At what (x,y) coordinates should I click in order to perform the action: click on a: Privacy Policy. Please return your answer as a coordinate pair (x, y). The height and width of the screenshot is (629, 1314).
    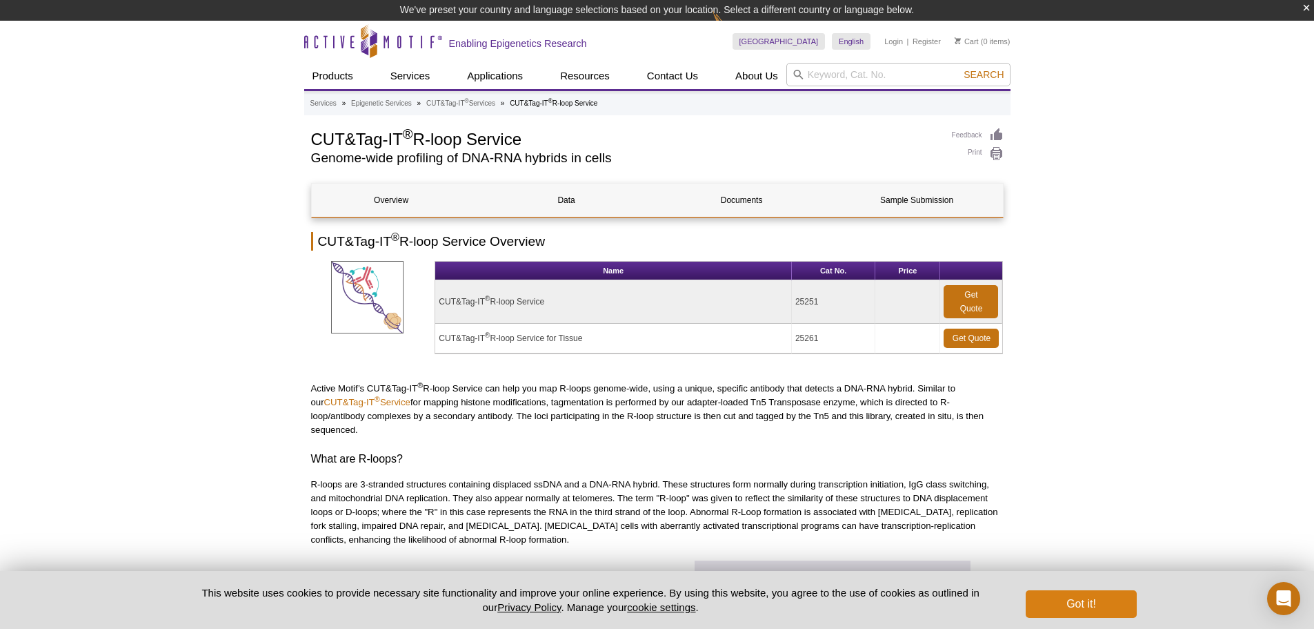
    Looking at the image, I should click on (529, 606).